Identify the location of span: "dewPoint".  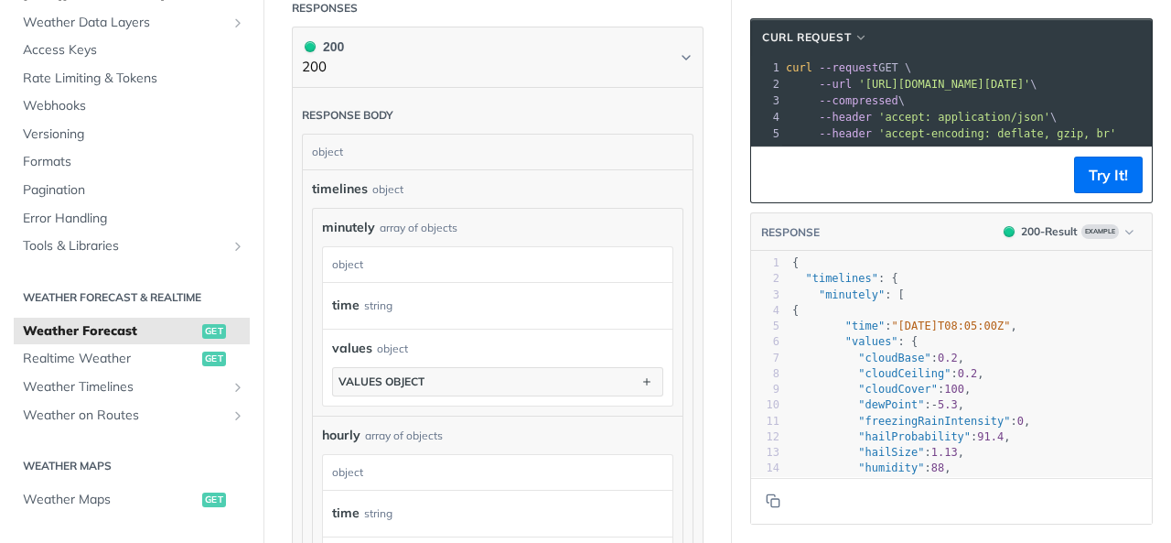
(891, 405).